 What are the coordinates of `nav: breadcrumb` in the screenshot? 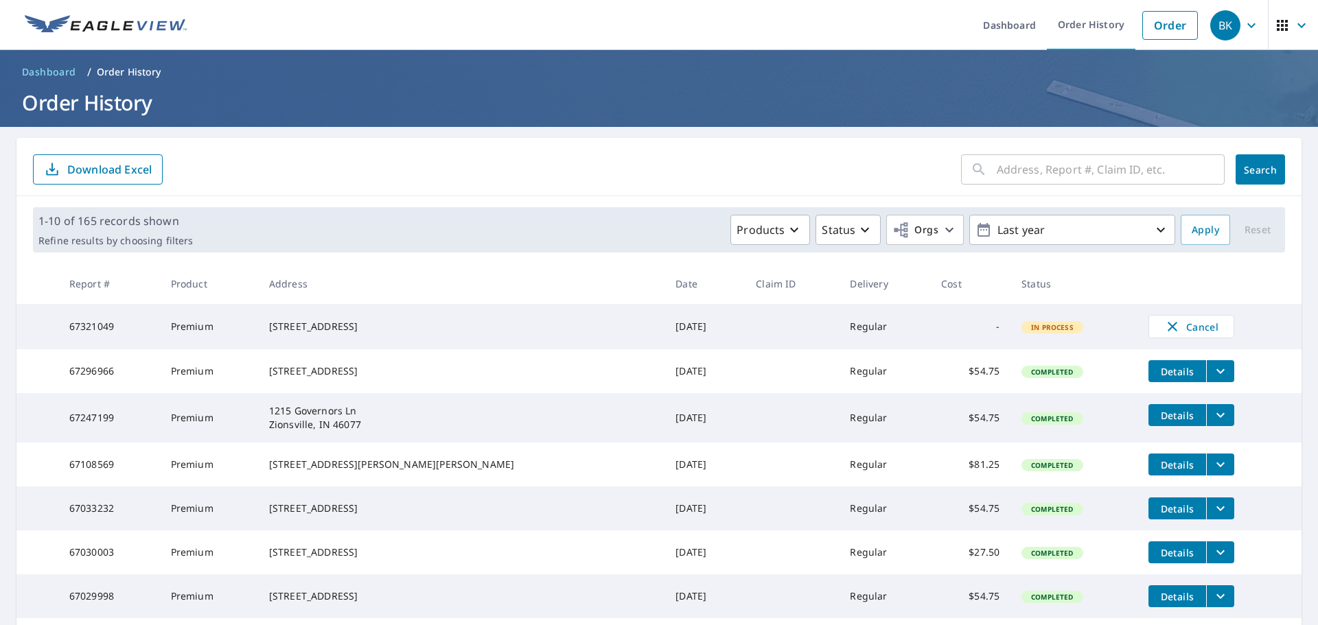 It's located at (659, 72).